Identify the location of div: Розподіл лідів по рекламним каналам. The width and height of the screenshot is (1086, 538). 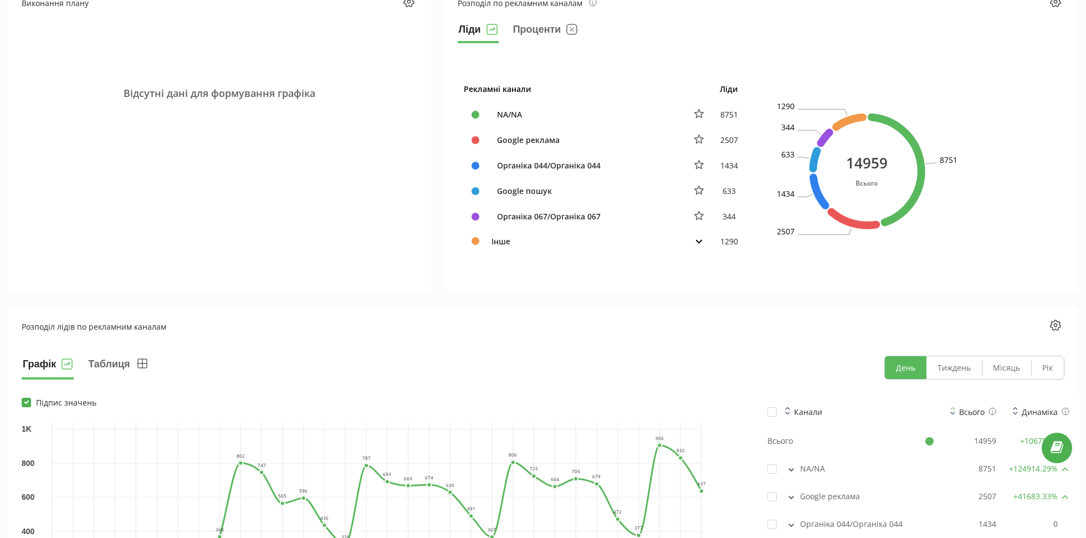
(94, 326).